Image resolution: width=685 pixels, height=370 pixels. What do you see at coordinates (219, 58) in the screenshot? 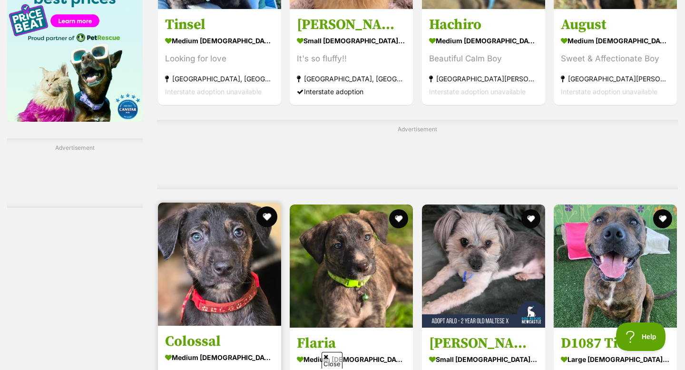
I see `div: Looking for love` at bounding box center [219, 58].